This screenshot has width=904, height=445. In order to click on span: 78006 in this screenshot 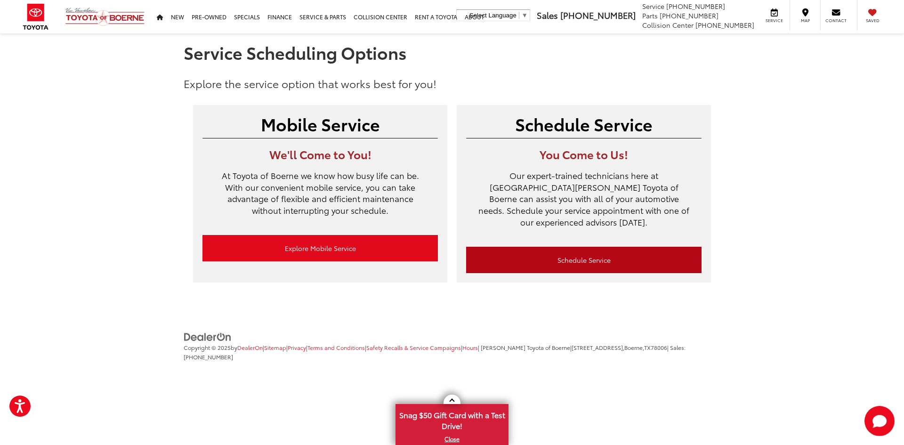, I will do `click(659, 347)`.